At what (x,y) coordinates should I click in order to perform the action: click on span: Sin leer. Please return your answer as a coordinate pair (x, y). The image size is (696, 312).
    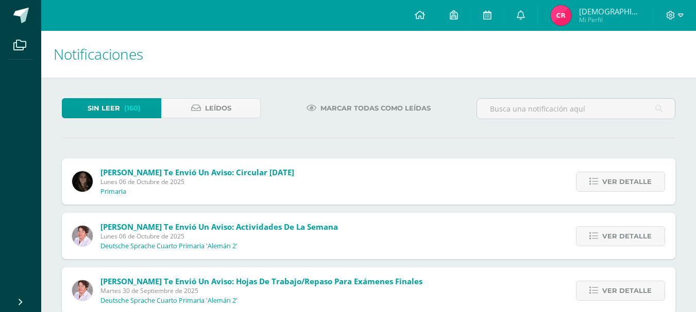
    Looking at the image, I should click on (103, 108).